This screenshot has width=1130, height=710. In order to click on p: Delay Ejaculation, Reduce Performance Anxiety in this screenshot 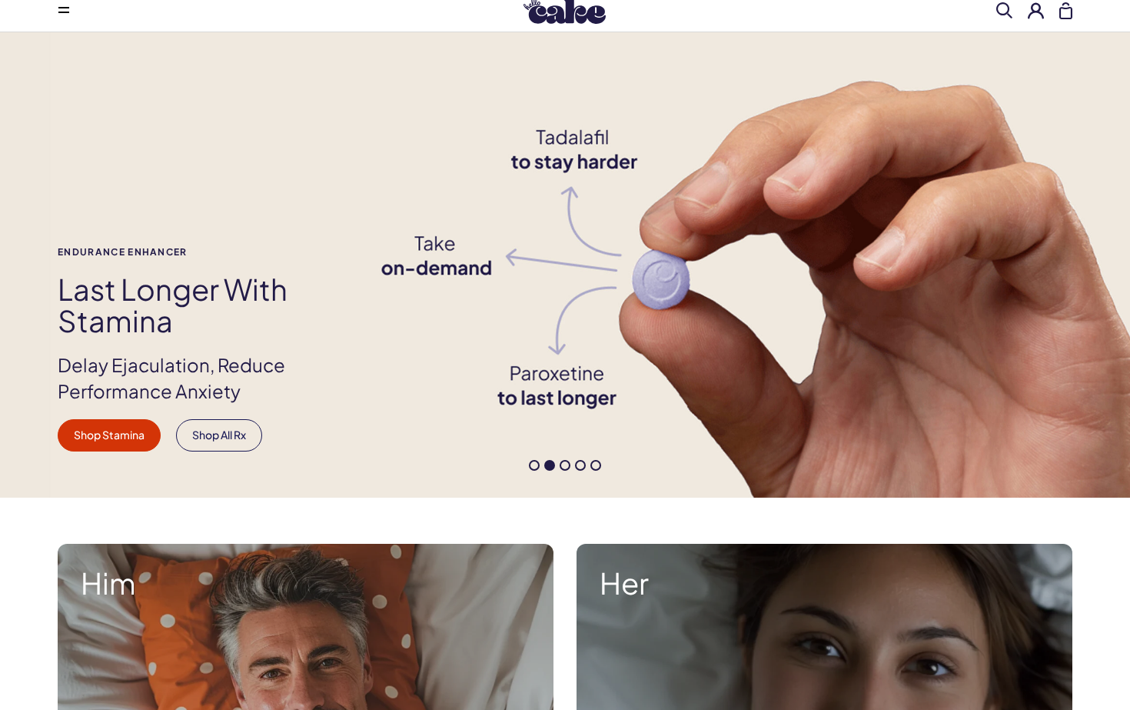, I will do `click(205, 378)`.